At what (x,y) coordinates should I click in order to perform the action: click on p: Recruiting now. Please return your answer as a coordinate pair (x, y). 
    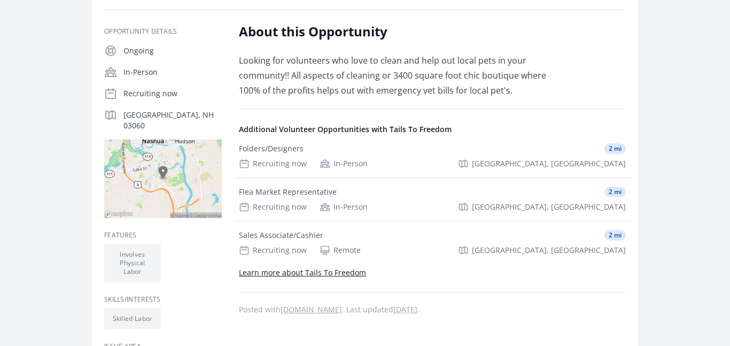
    Looking at the image, I should click on (173, 94).